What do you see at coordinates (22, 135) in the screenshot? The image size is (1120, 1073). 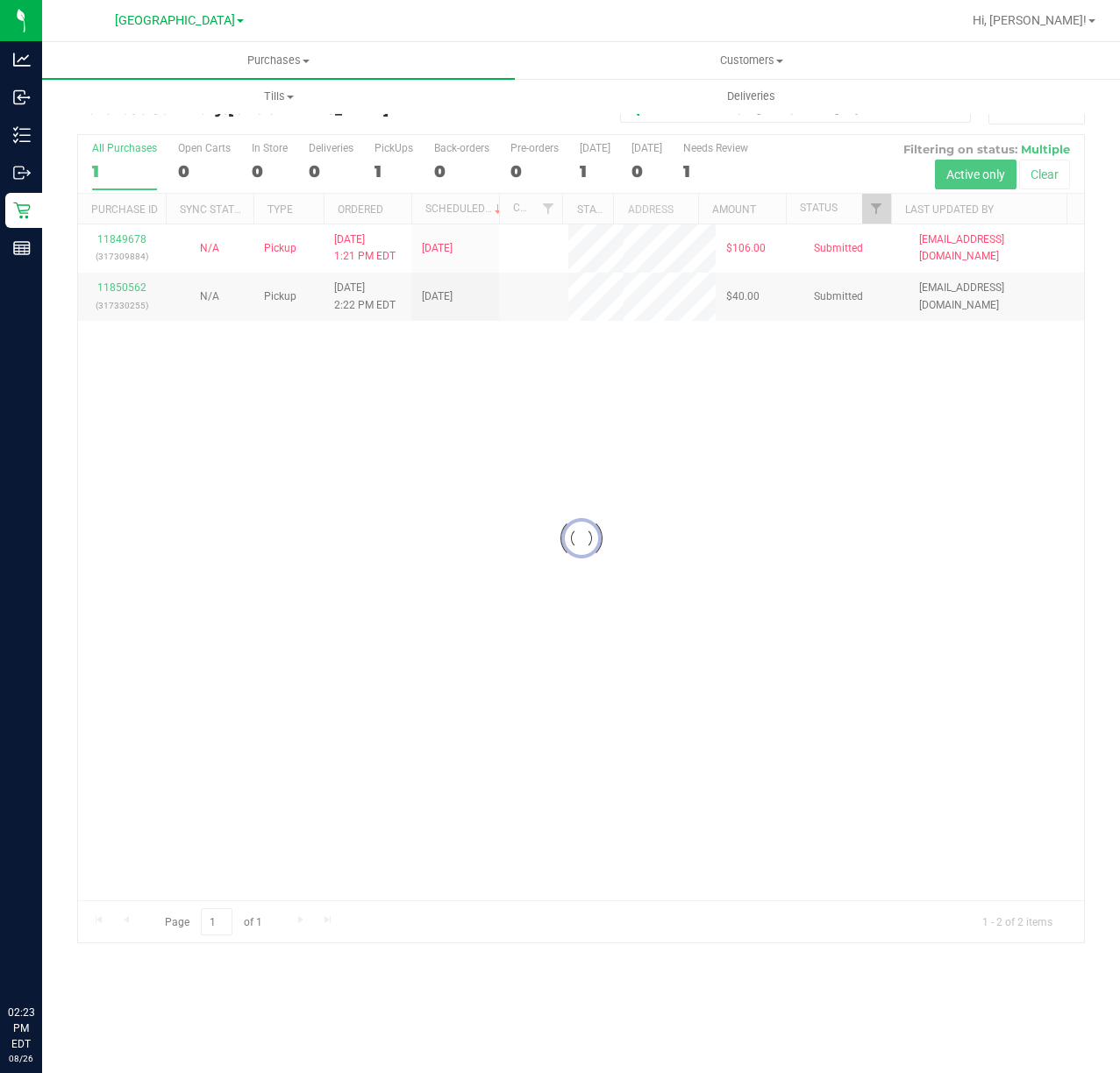 I see `inline-svg: Inventory` at bounding box center [22, 135].